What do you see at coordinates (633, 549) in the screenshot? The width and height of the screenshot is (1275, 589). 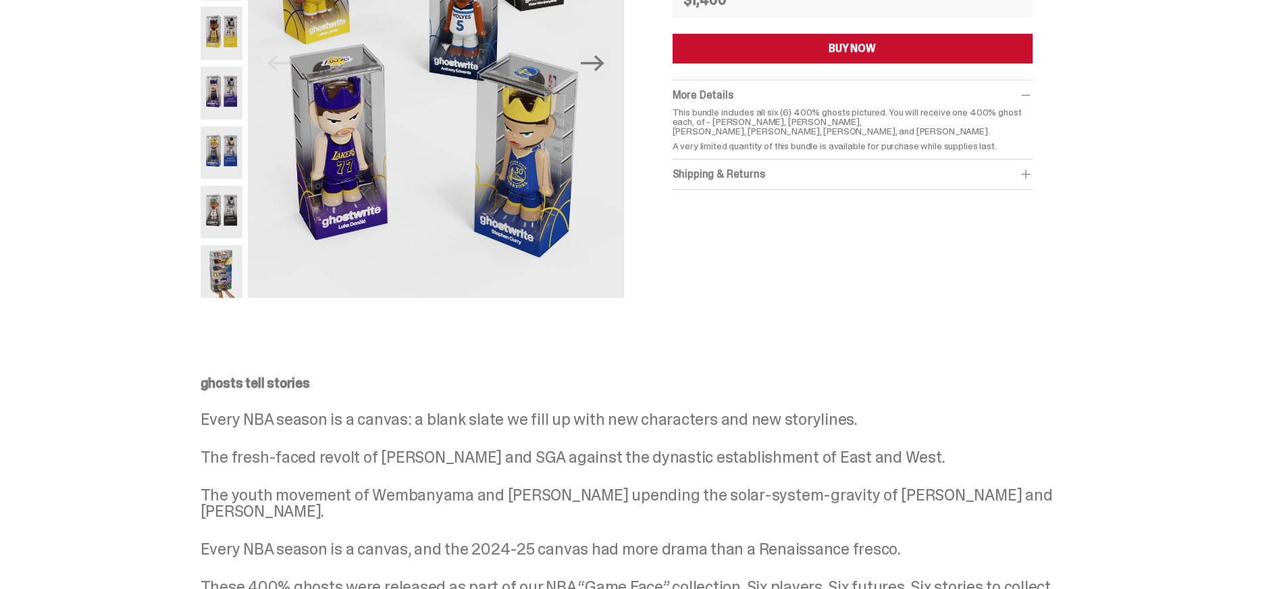 I see `p: Every NBA season is a canvas, and the 2024-25 canvas had more drama than a Renaissance fresco.` at bounding box center [633, 549].